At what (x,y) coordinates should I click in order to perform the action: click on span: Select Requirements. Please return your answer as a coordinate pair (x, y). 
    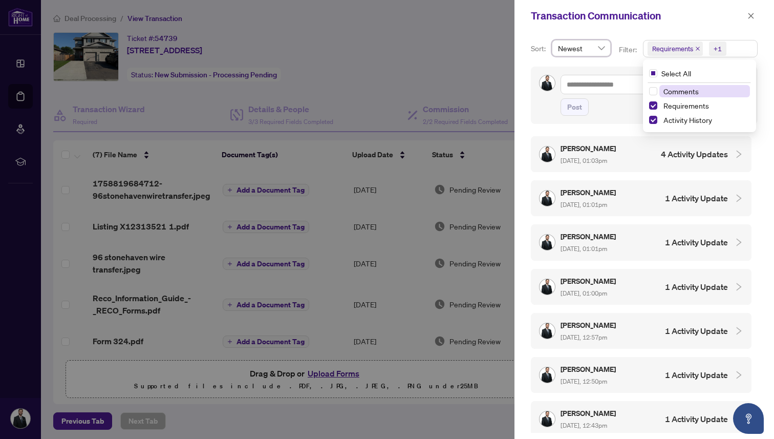
    Looking at the image, I should click on (653, 105).